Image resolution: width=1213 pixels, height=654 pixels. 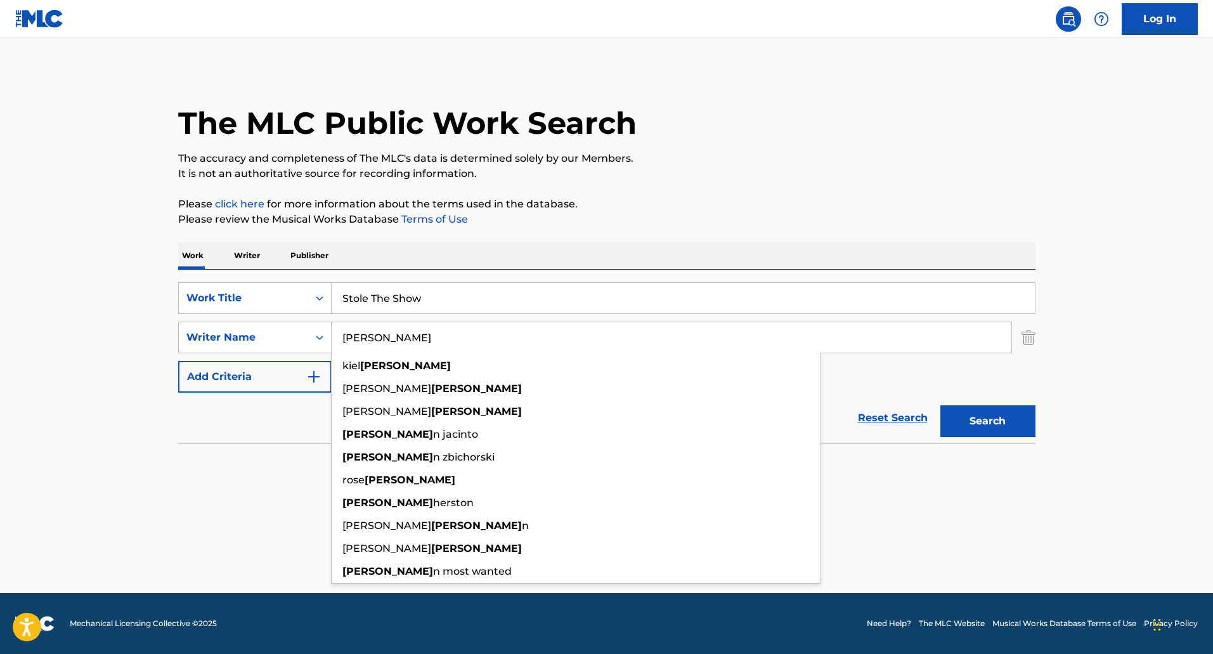 I want to click on img: logo, so click(x=35, y=623).